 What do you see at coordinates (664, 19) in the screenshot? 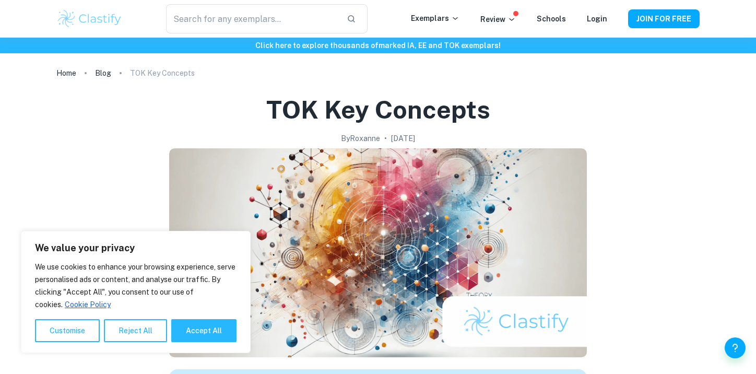
I see `a: JOIN FOR FREE` at bounding box center [664, 19].